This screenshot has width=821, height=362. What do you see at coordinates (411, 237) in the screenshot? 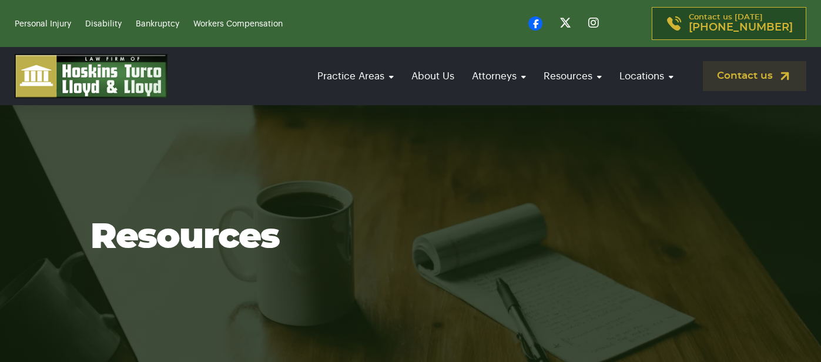
I see `h1: Resources` at bounding box center [411, 237].